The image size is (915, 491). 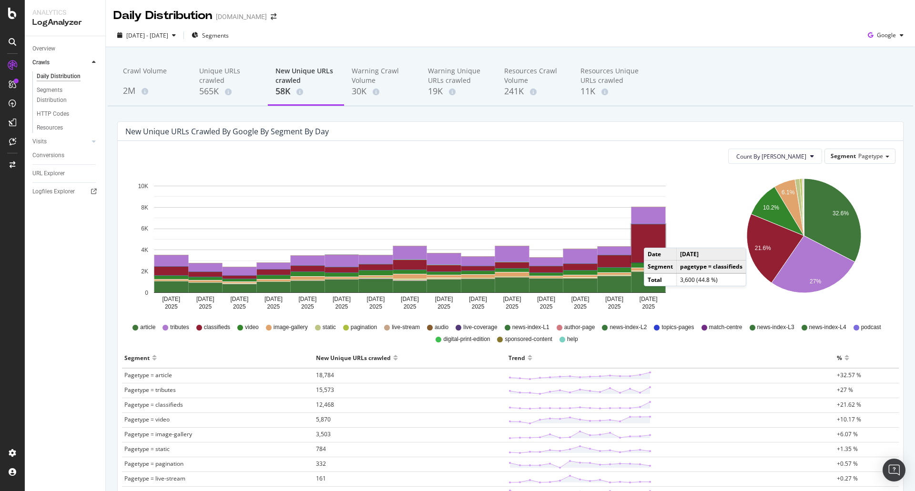 What do you see at coordinates (409, 243) in the screenshot?
I see `div: A chart.` at bounding box center [409, 243].